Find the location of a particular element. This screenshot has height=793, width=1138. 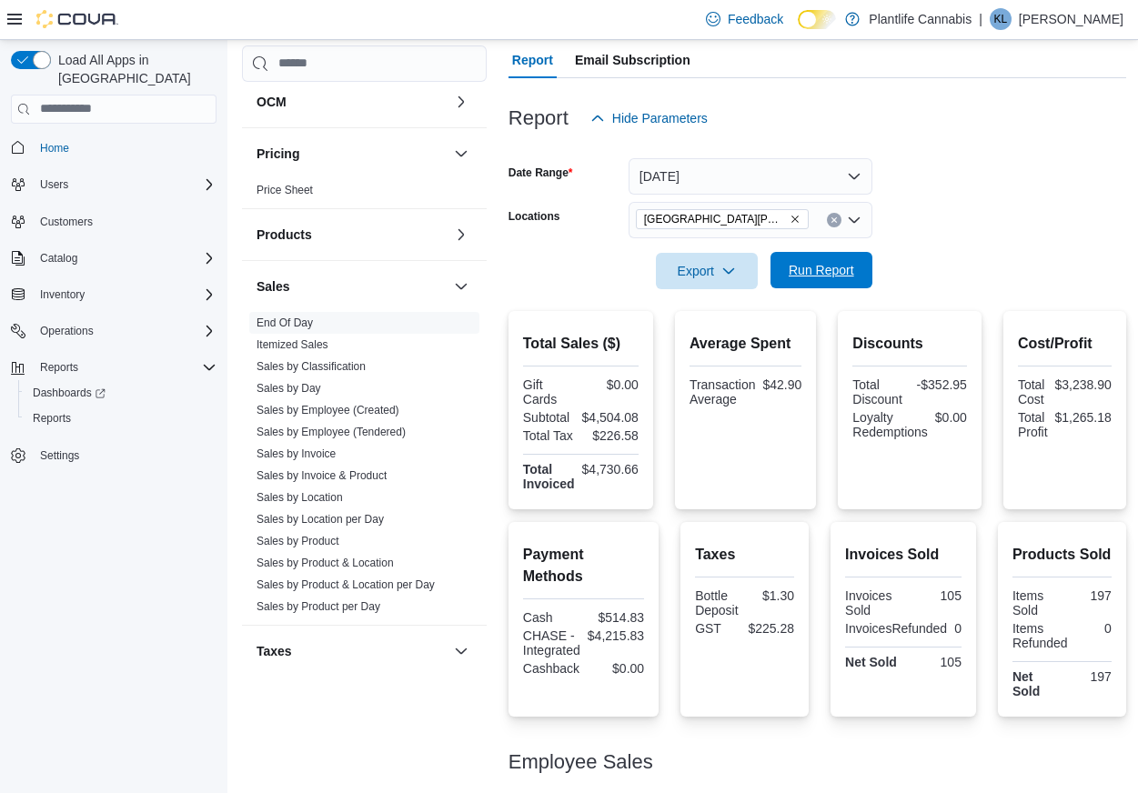

div: Items Sold is located at coordinates (1035, 603).